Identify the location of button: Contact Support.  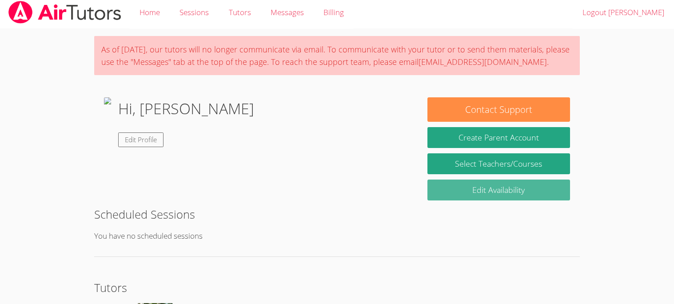
(499, 109).